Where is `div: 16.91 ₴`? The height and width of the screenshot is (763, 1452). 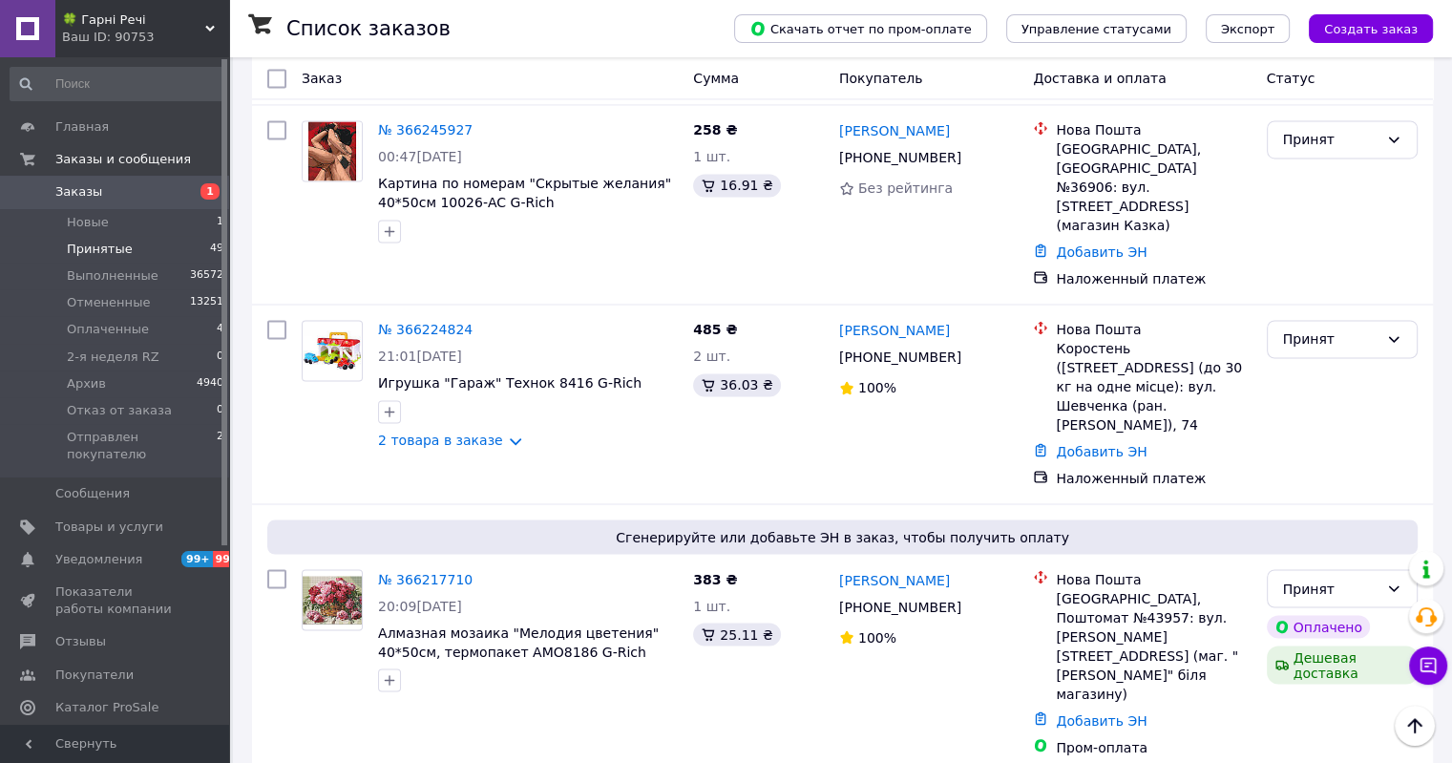 div: 16.91 ₴ is located at coordinates (736, 185).